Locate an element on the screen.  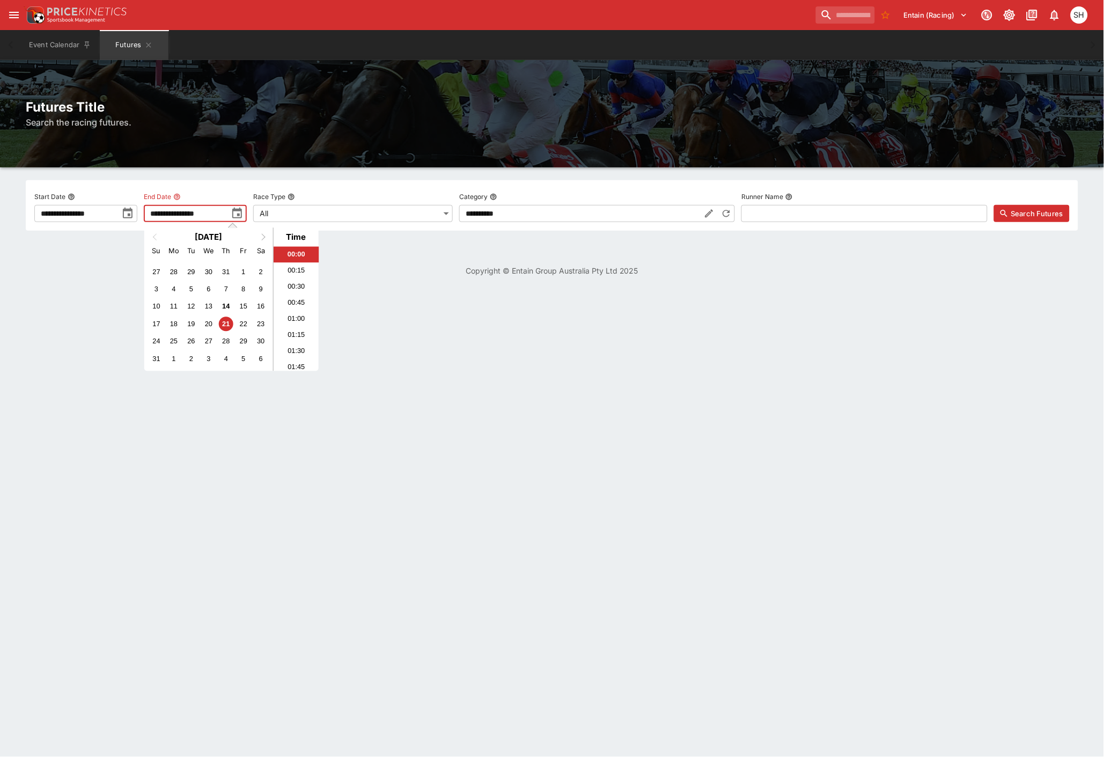
div: Choose Monday, August 25th, 2025 is located at coordinates (173, 341).